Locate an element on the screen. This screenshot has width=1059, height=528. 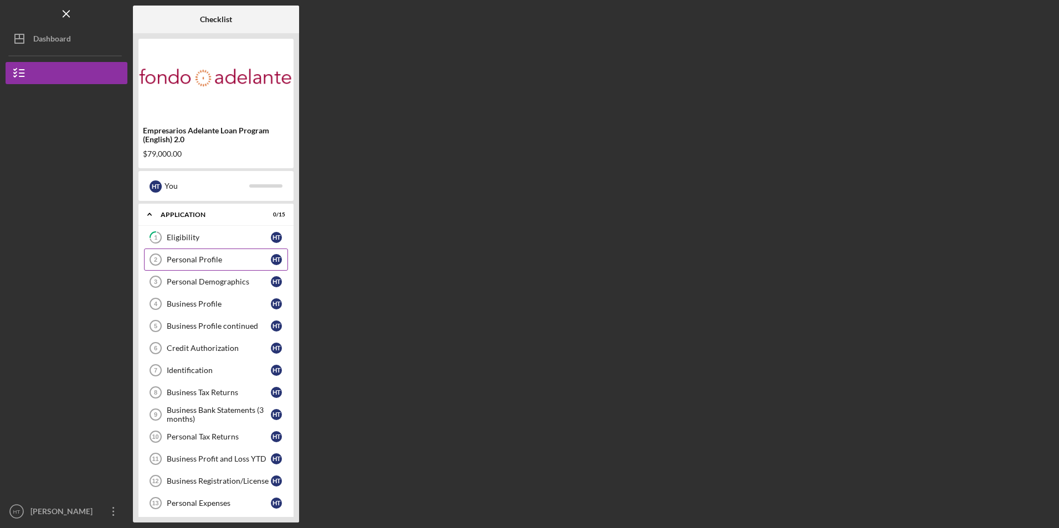
a: 9Business Bank Statements (3 months)HT is located at coordinates (216, 415).